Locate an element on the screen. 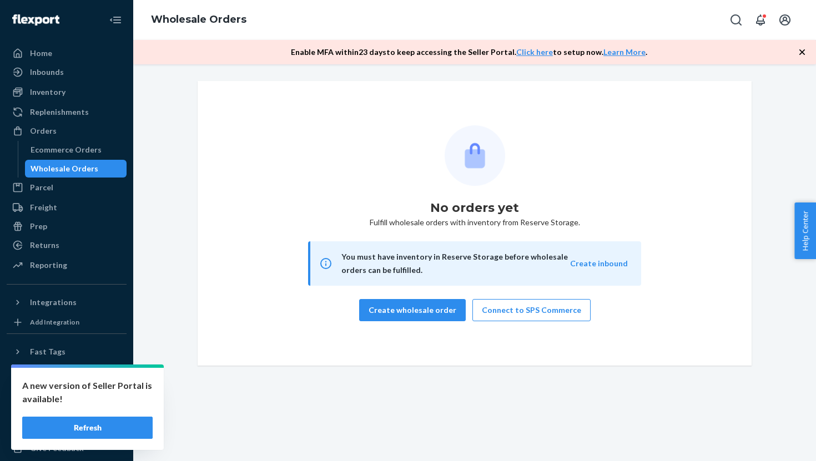  button: Open account menu is located at coordinates (785, 20).